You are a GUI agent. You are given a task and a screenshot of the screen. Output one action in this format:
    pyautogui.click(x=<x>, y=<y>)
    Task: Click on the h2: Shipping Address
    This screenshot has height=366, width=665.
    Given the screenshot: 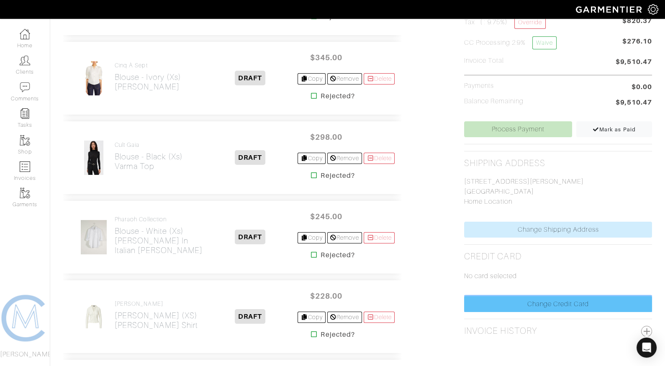 What is the action you would take?
    pyautogui.click(x=505, y=163)
    